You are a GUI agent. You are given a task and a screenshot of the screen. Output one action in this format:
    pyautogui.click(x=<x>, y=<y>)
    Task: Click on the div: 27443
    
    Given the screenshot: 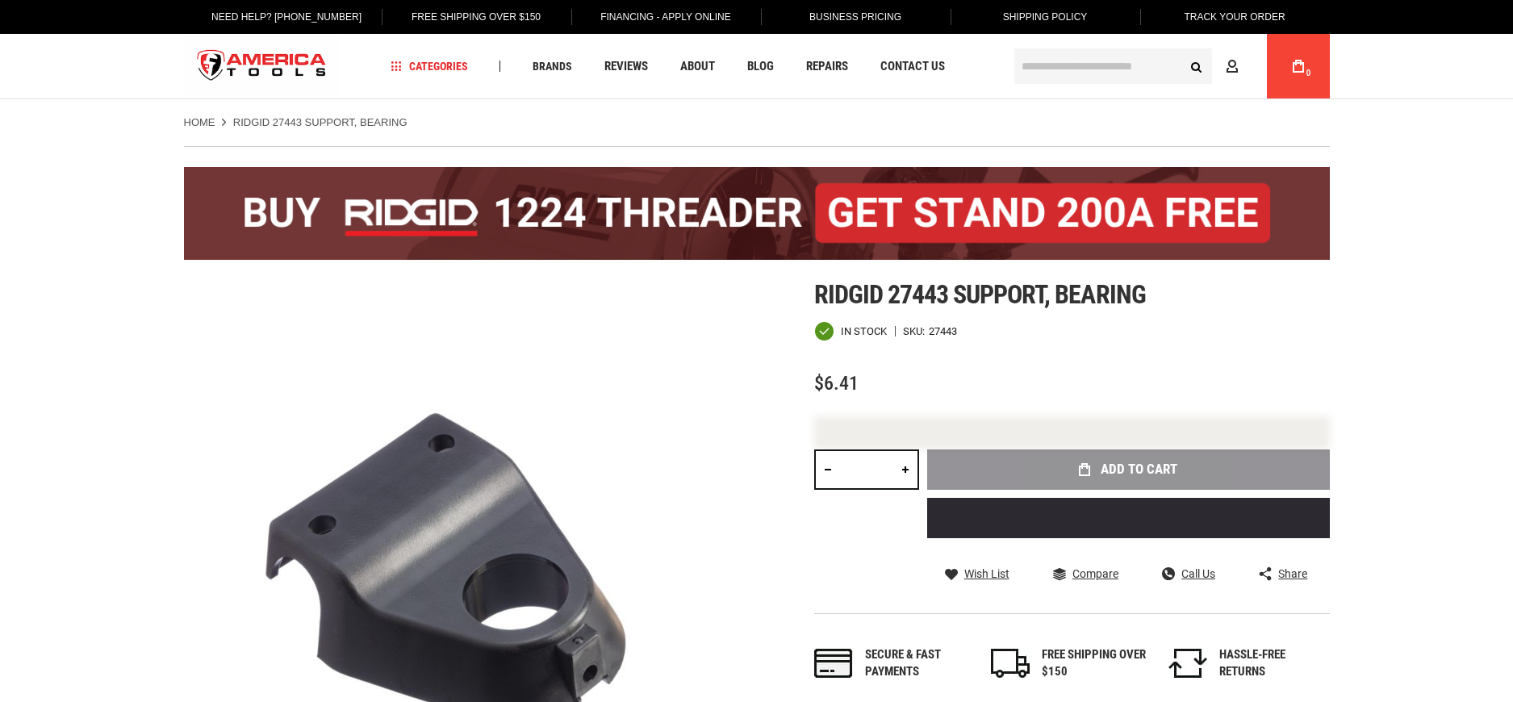 What is the action you would take?
    pyautogui.click(x=942, y=331)
    